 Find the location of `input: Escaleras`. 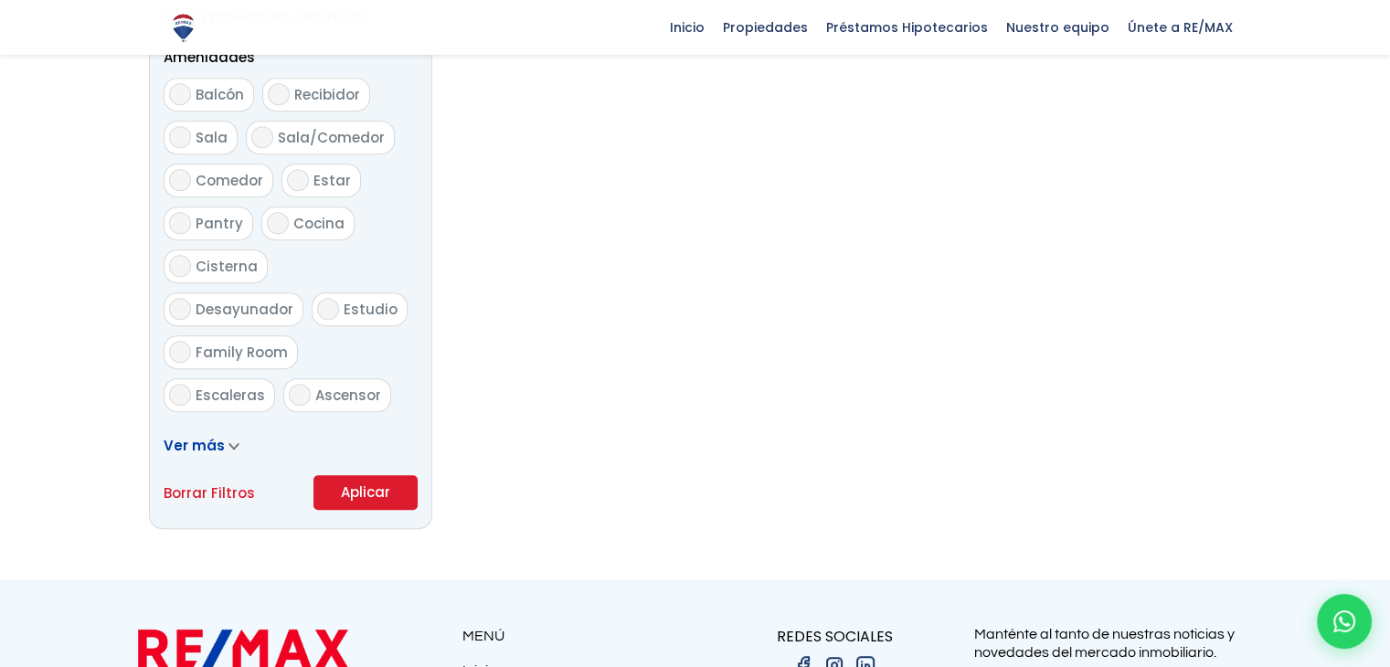

input: Escaleras is located at coordinates (180, 395).